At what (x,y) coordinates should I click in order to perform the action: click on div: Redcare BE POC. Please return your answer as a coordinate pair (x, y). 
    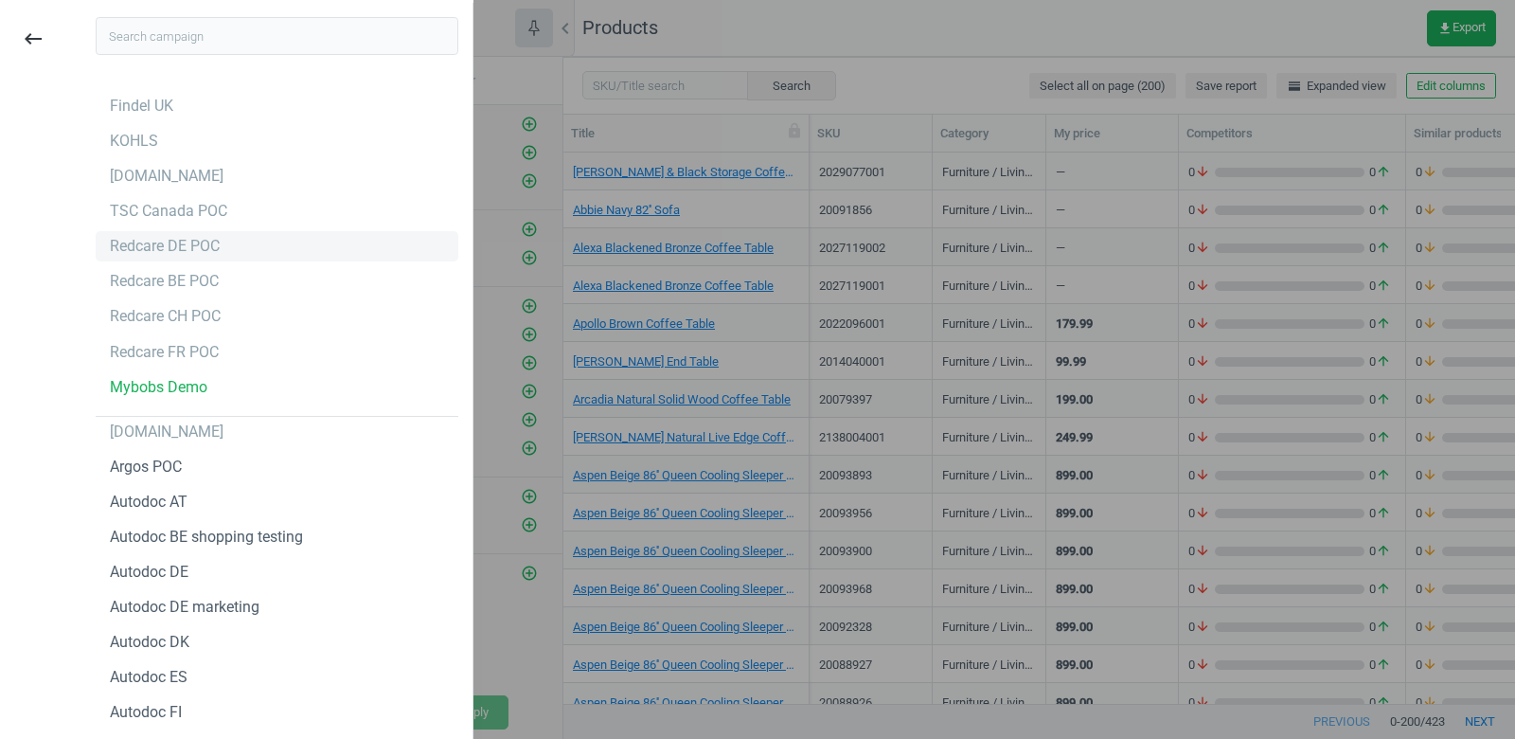
    Looking at the image, I should click on (164, 281).